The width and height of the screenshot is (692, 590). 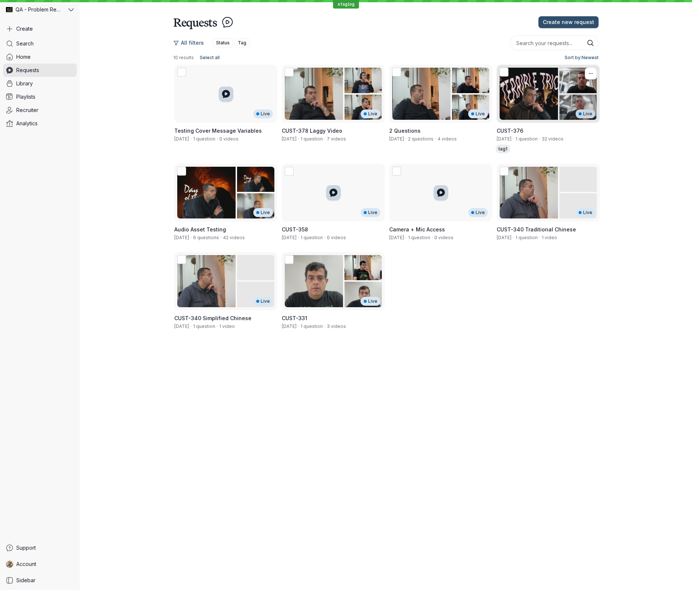 What do you see at coordinates (234, 237) in the screenshot?
I see `span: 42 videos` at bounding box center [234, 237].